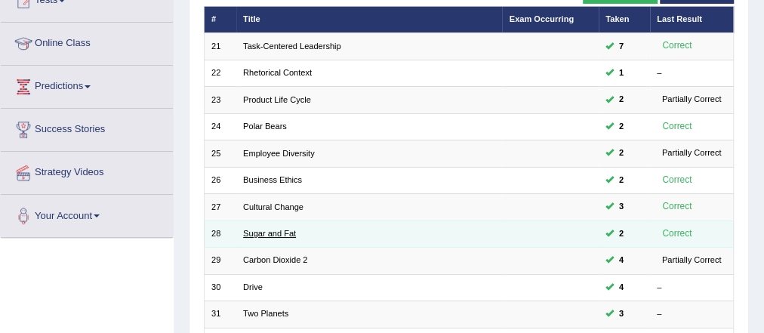  Describe the element at coordinates (369, 19) in the screenshot. I see `th: Title` at that location.